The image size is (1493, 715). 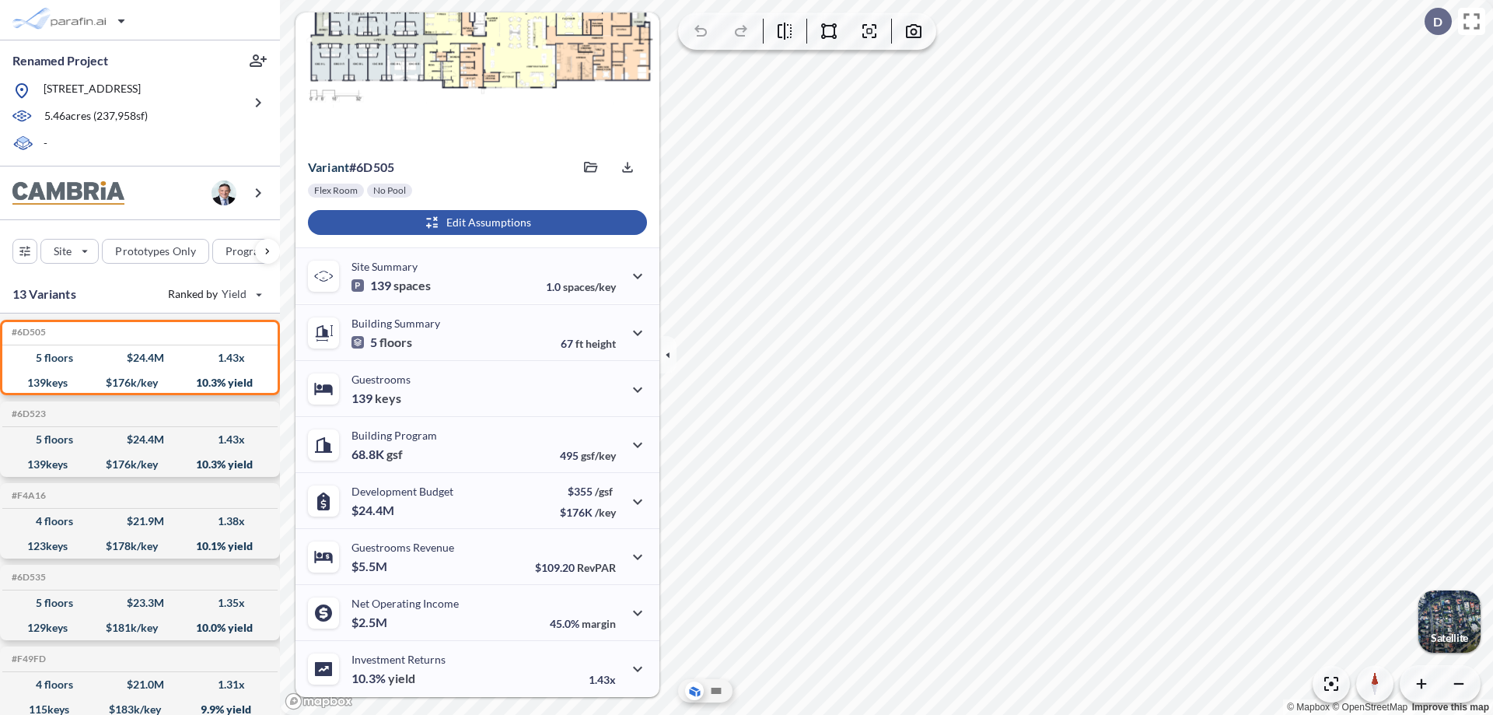 What do you see at coordinates (600, 343) in the screenshot?
I see `span: height` at bounding box center [600, 343].